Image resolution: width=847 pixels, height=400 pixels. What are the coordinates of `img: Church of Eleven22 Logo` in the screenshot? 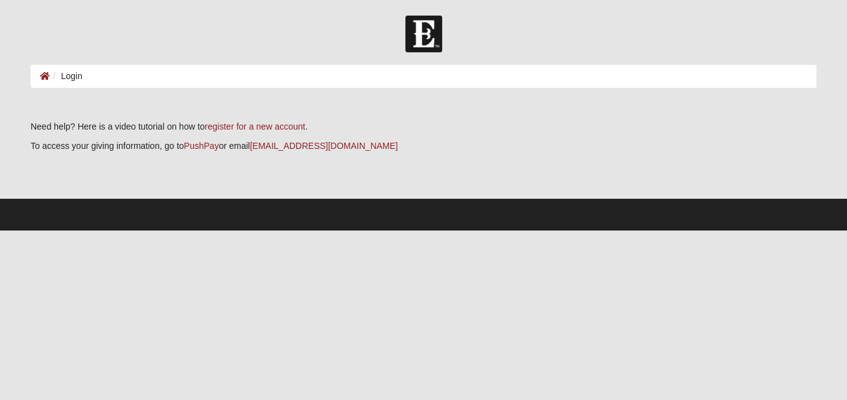 It's located at (423, 34).